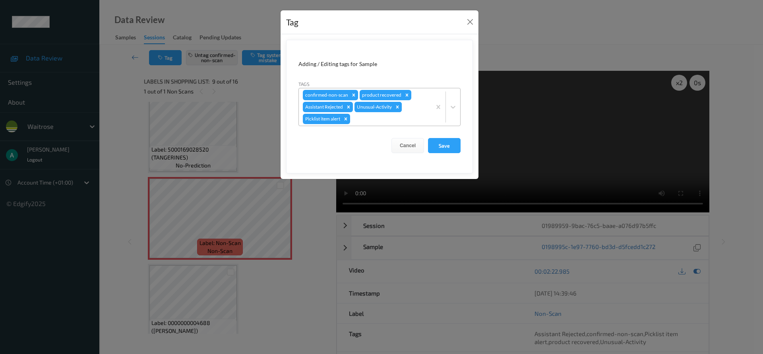 The image size is (763, 354). I want to click on div: Remove Unusual-Activity, so click(398, 107).